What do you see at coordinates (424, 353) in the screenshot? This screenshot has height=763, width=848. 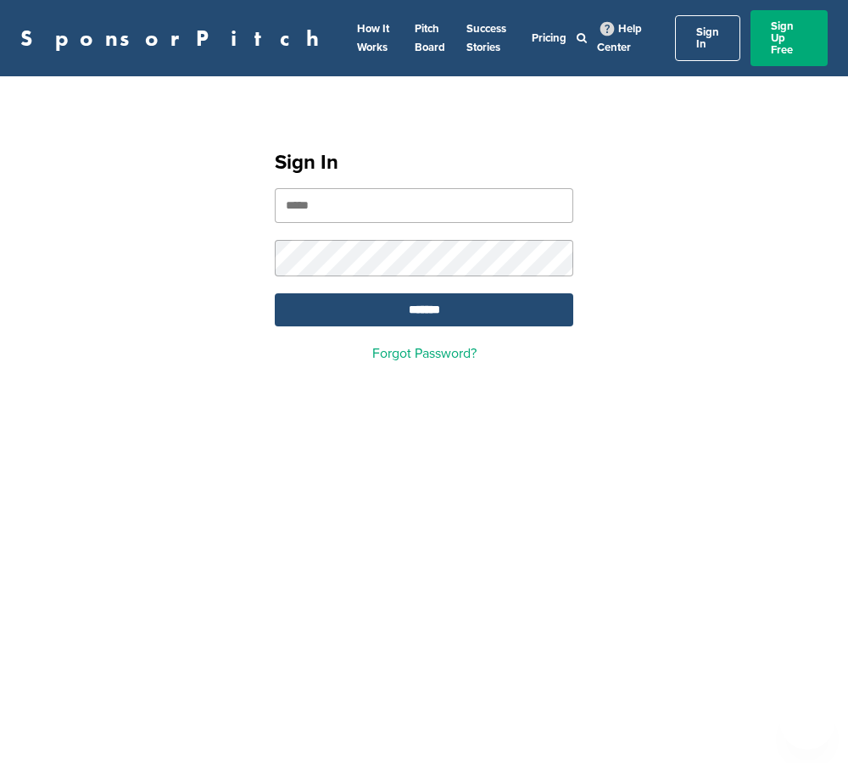 I see `a: Forgot Password?` at bounding box center [424, 353].